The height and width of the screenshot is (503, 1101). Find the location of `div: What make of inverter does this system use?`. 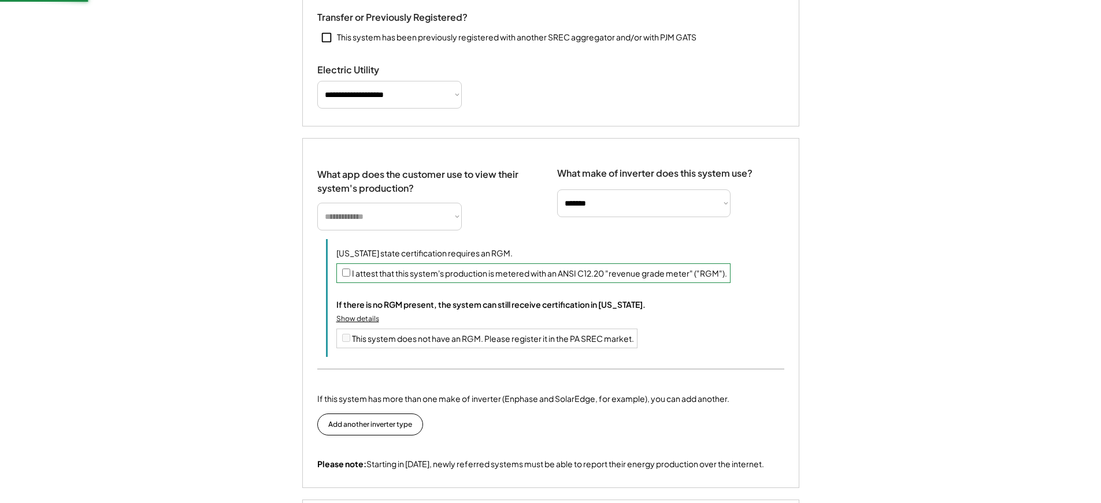

div: What make of inverter does this system use? is located at coordinates (655, 169).